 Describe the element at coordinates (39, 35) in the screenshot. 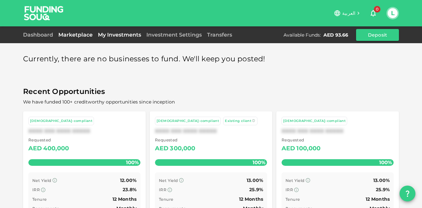

I see `a: Dashboard` at that location.